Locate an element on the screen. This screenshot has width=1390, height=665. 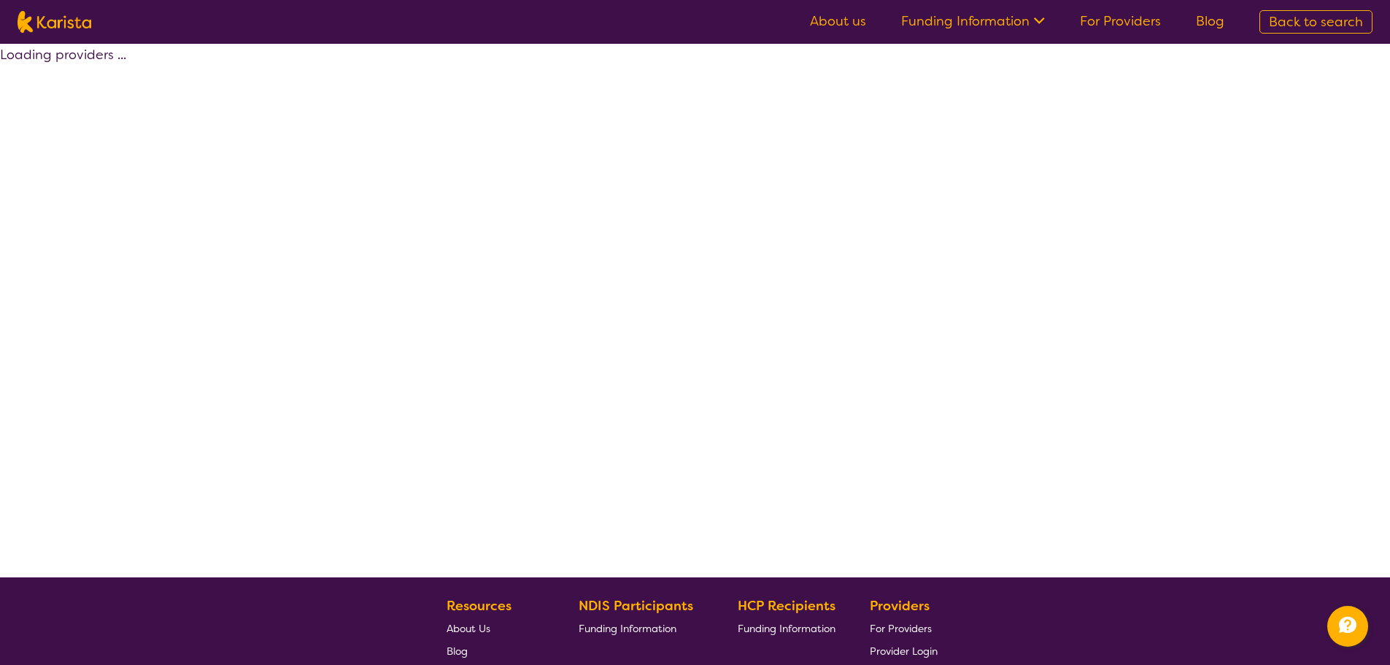
a: Provider Login is located at coordinates (904, 650).